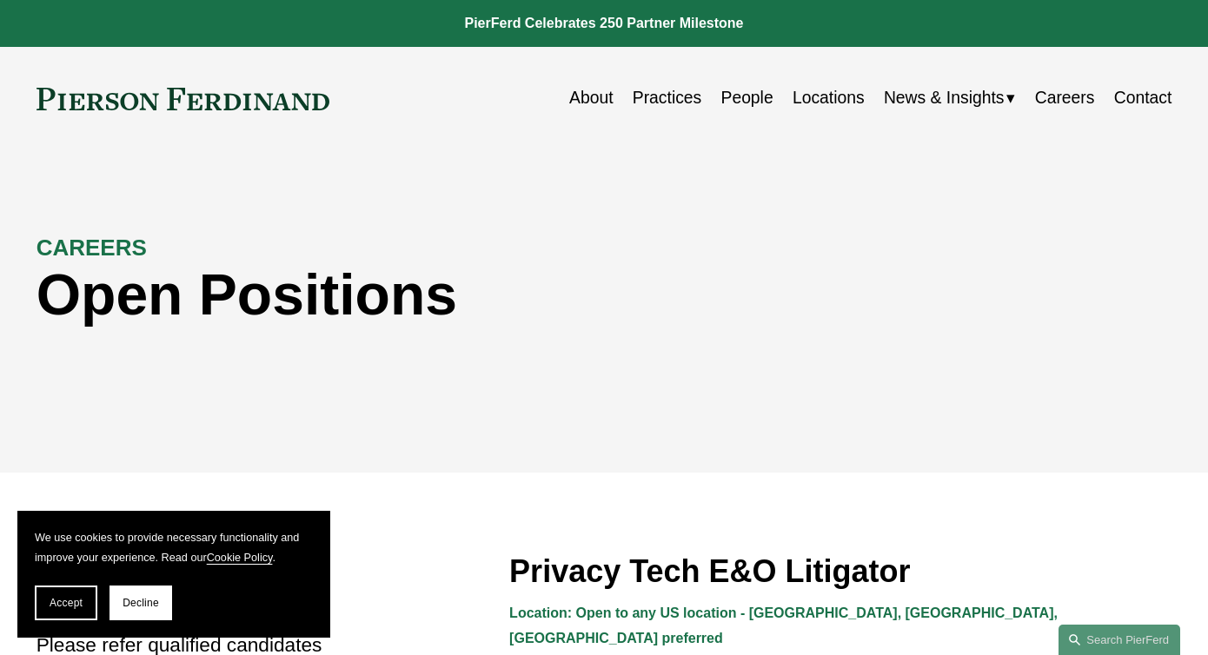 Image resolution: width=1208 pixels, height=655 pixels. I want to click on span: Decline, so click(141, 603).